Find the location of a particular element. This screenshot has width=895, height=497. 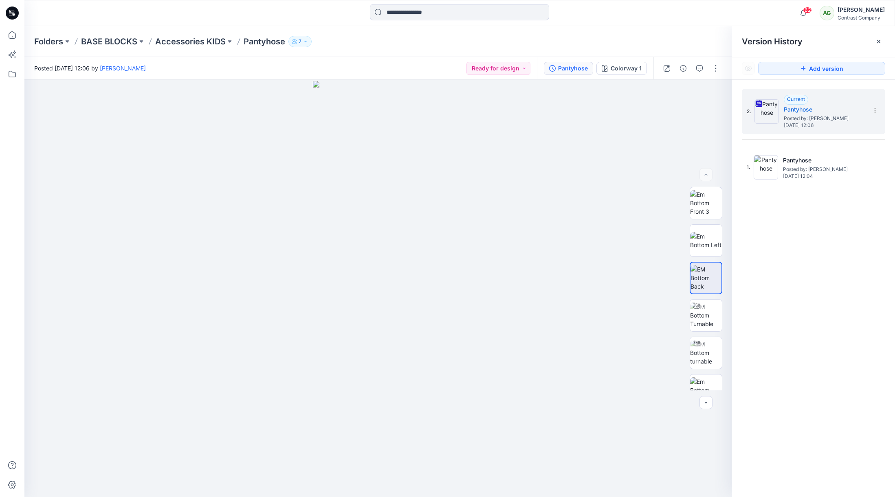

span: 62 is located at coordinates (807, 10).